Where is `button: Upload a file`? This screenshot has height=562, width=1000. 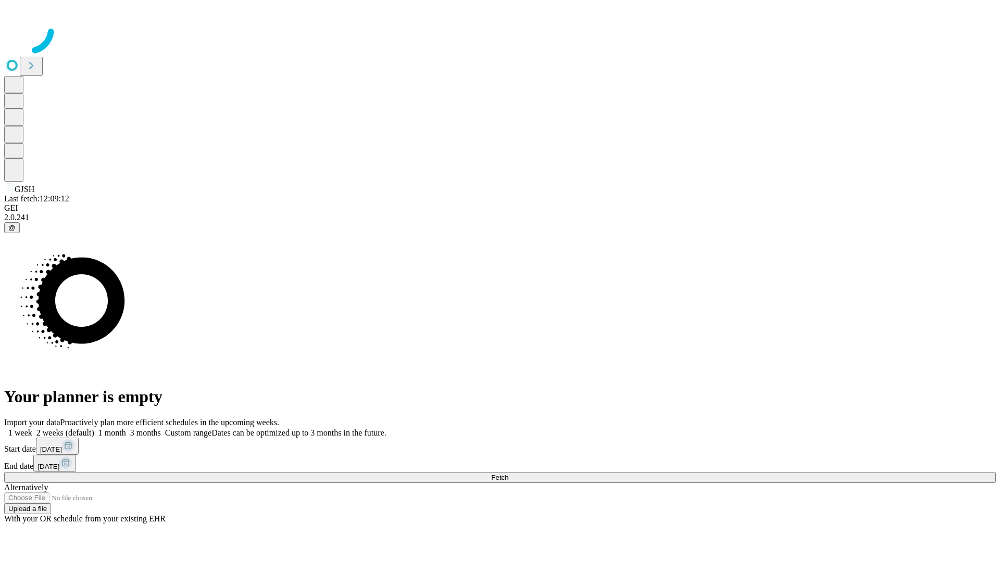
button: Upload a file is located at coordinates (28, 509).